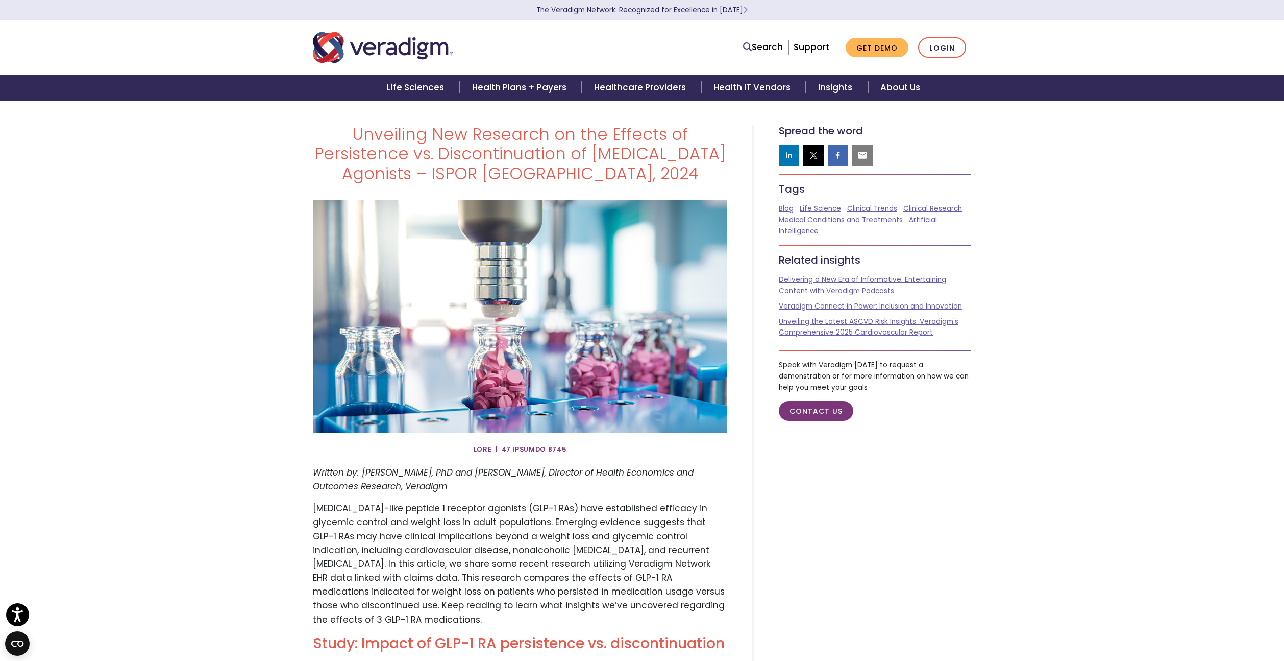  What do you see at coordinates (838, 155) in the screenshot?
I see `img: facebook sharing button` at bounding box center [838, 155].